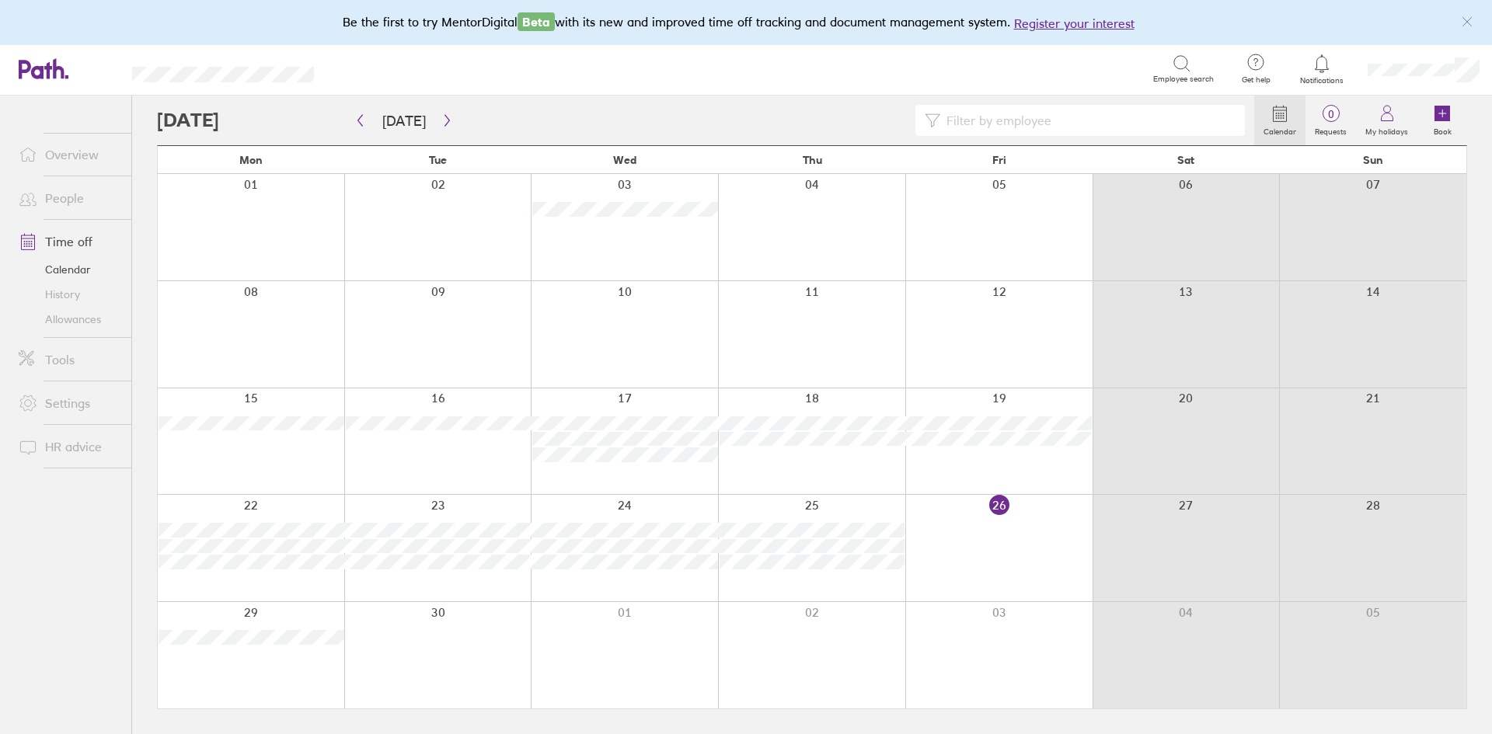  Describe the element at coordinates (1321, 69) in the screenshot. I see `a: Notifications` at that location.